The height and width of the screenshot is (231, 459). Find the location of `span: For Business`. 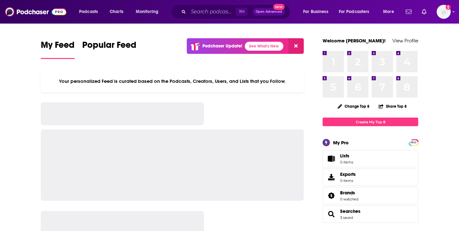

span: For Business is located at coordinates (315, 12).